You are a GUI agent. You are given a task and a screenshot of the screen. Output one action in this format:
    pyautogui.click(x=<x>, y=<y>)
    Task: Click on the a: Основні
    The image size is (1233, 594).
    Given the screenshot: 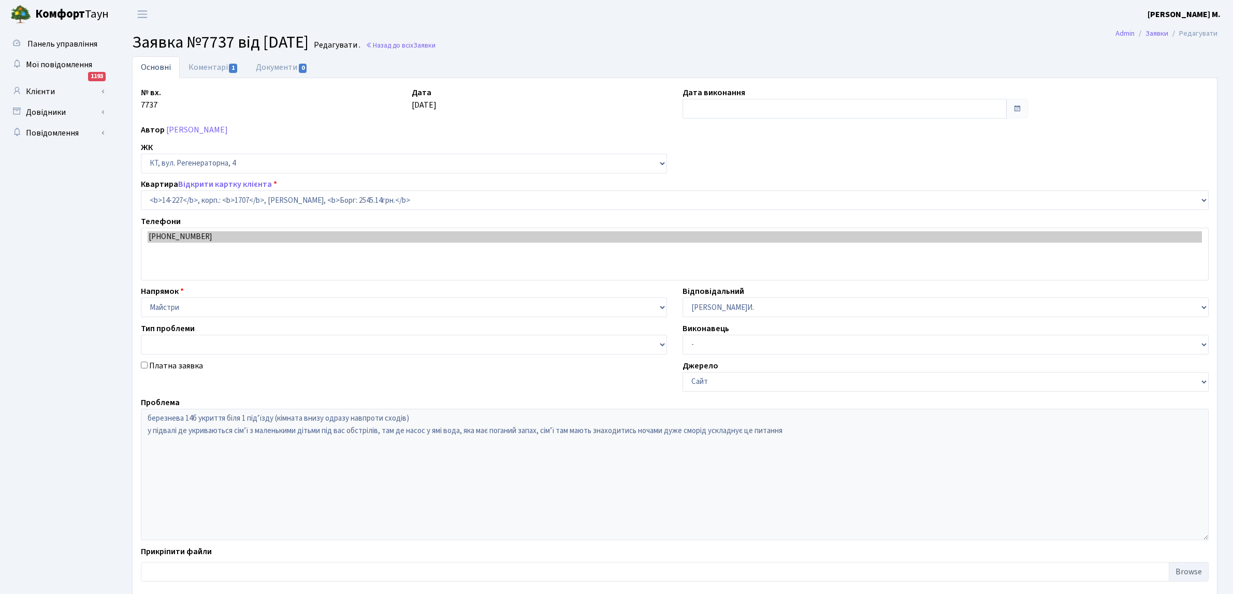 What is the action you would take?
    pyautogui.click(x=156, y=67)
    